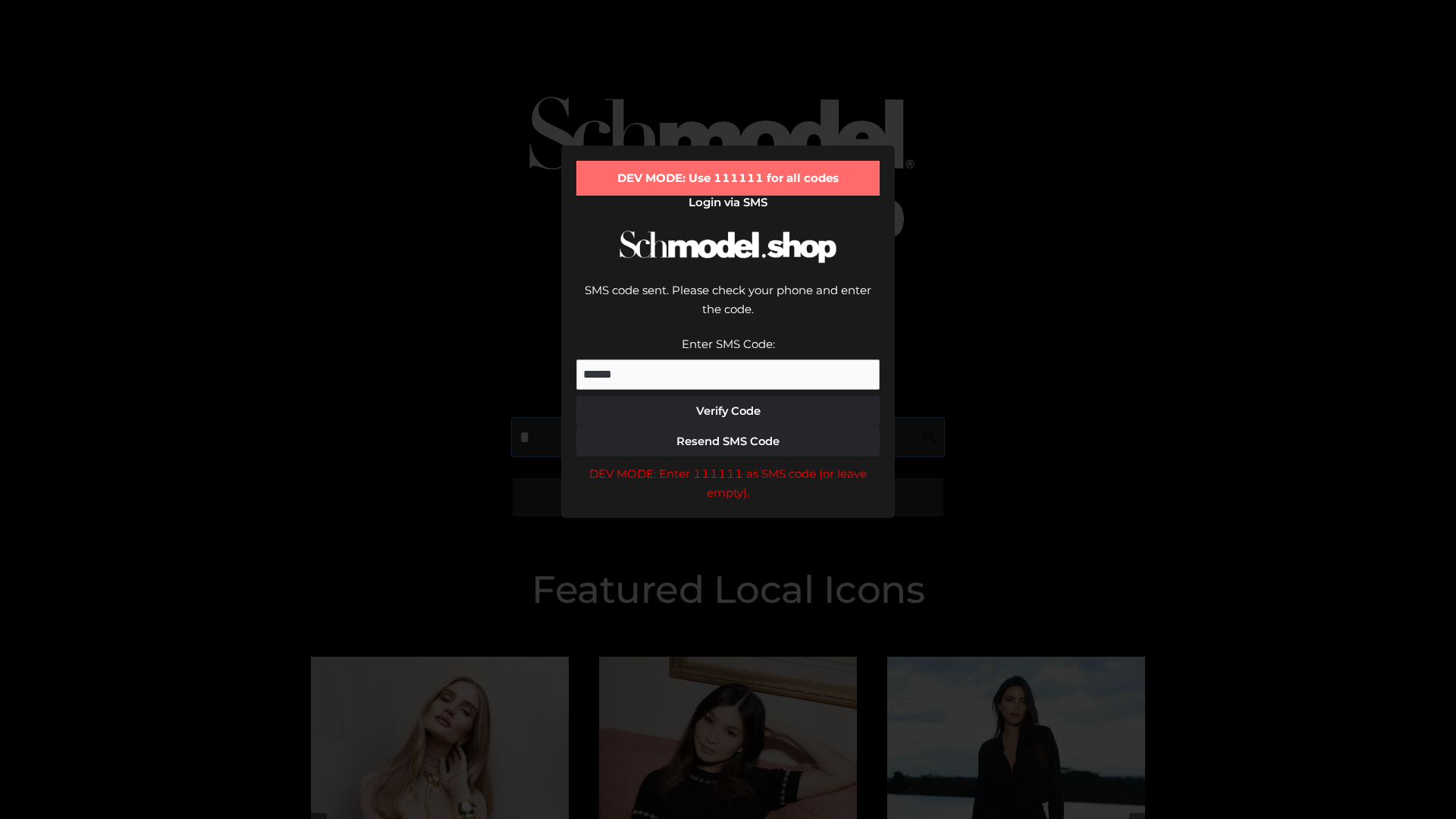  What do you see at coordinates (728, 202) in the screenshot?
I see `h2: Login via SMS` at bounding box center [728, 202].